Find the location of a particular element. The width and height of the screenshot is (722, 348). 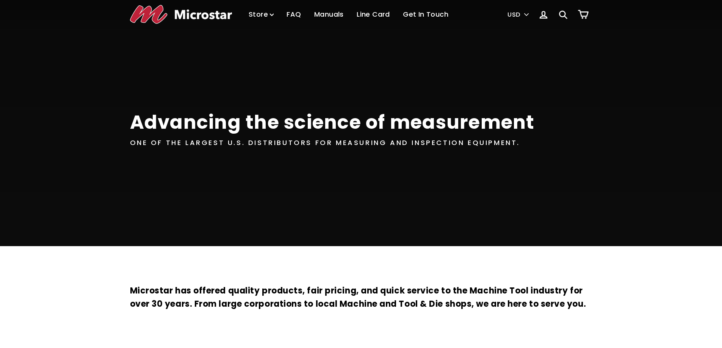

a: Store is located at coordinates (261, 14).